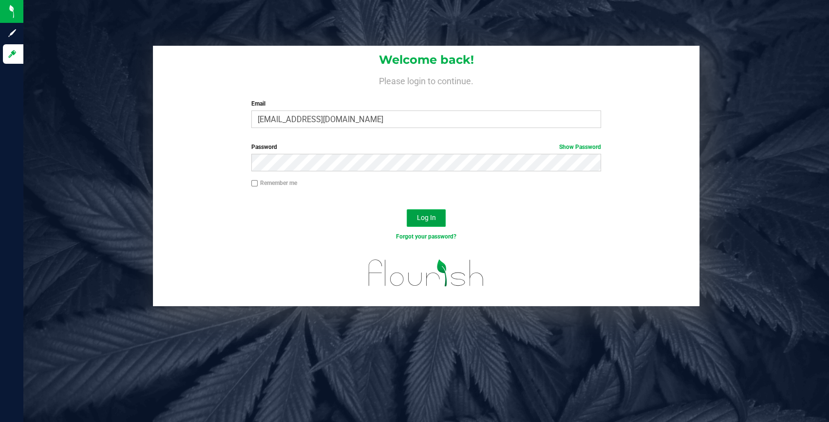  What do you see at coordinates (426, 218) in the screenshot?
I see `span: Log In` at bounding box center [426, 218].